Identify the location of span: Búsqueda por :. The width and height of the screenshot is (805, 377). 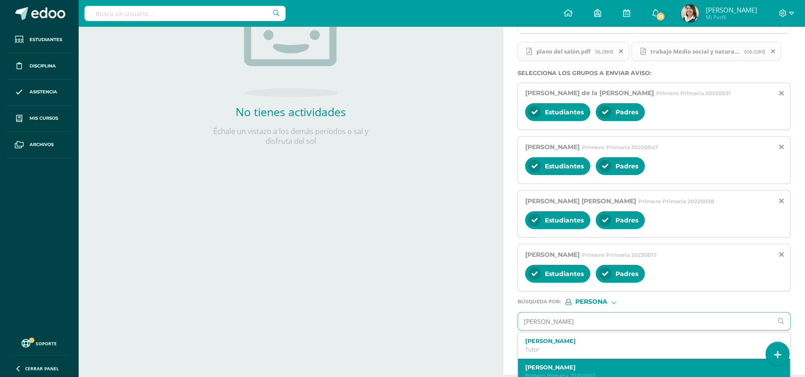
(539, 302).